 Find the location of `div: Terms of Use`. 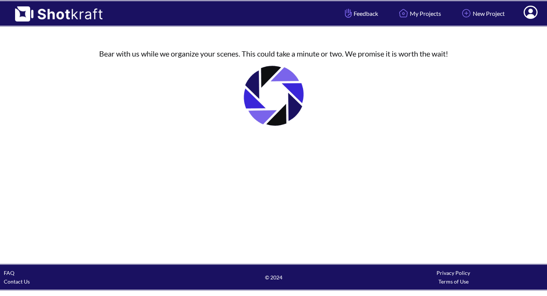

div: Terms of Use is located at coordinates (453, 281).